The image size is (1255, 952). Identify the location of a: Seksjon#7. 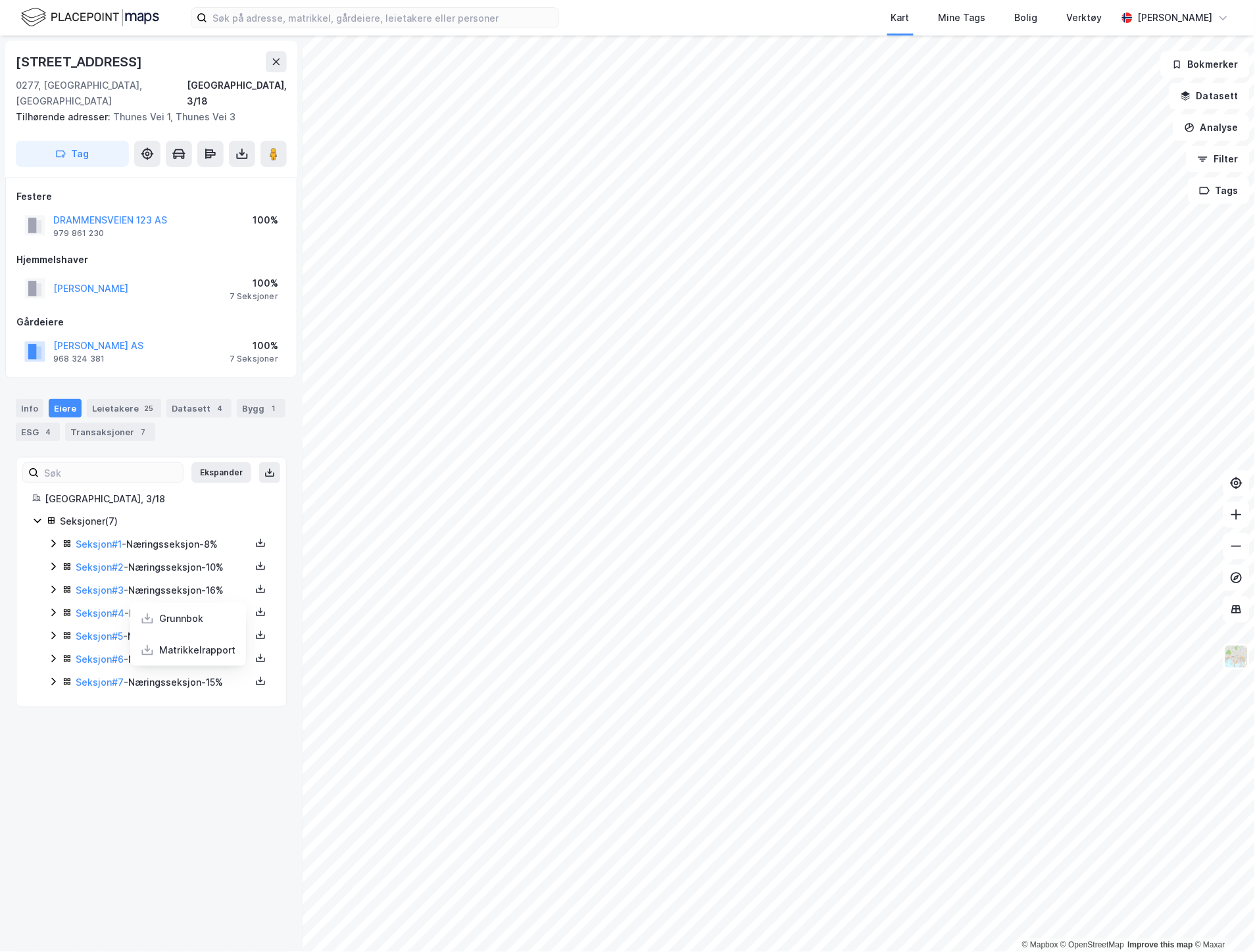
(99, 681).